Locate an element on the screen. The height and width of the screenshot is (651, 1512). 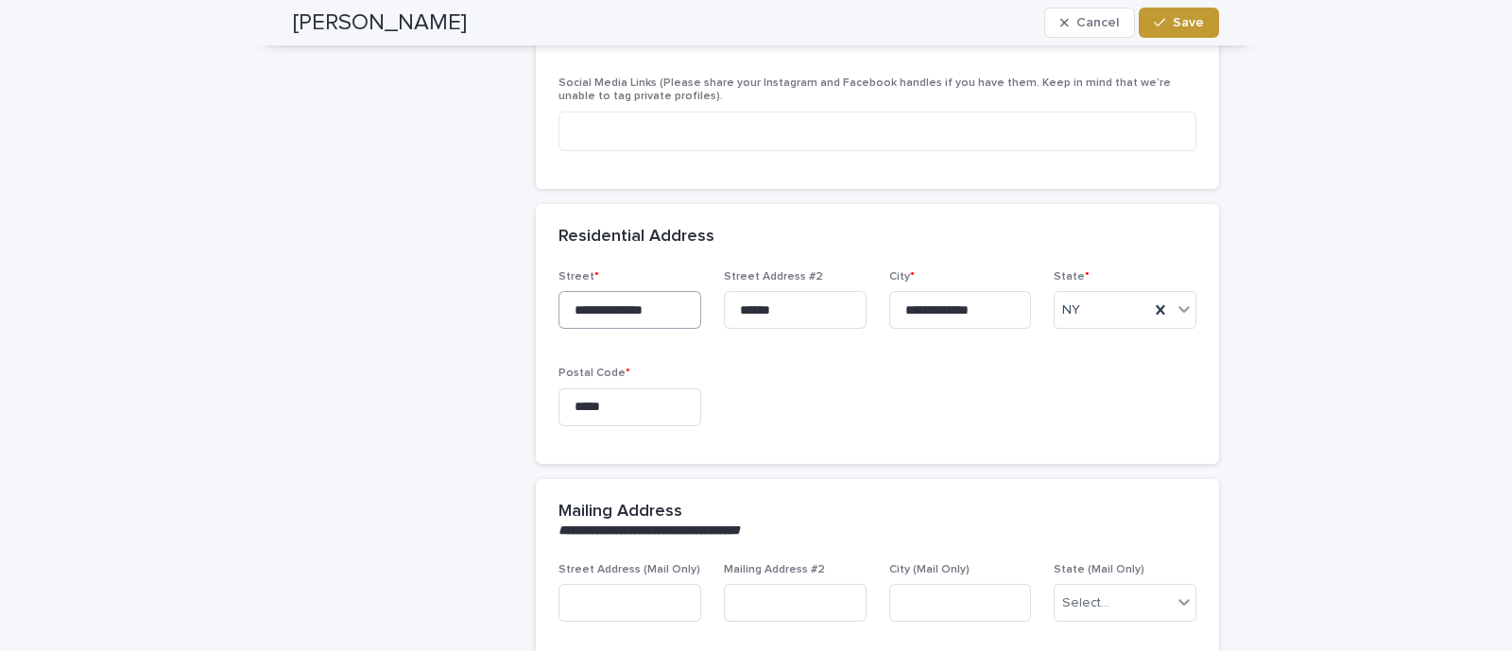
span: State (Mail Only) is located at coordinates (1099, 570).